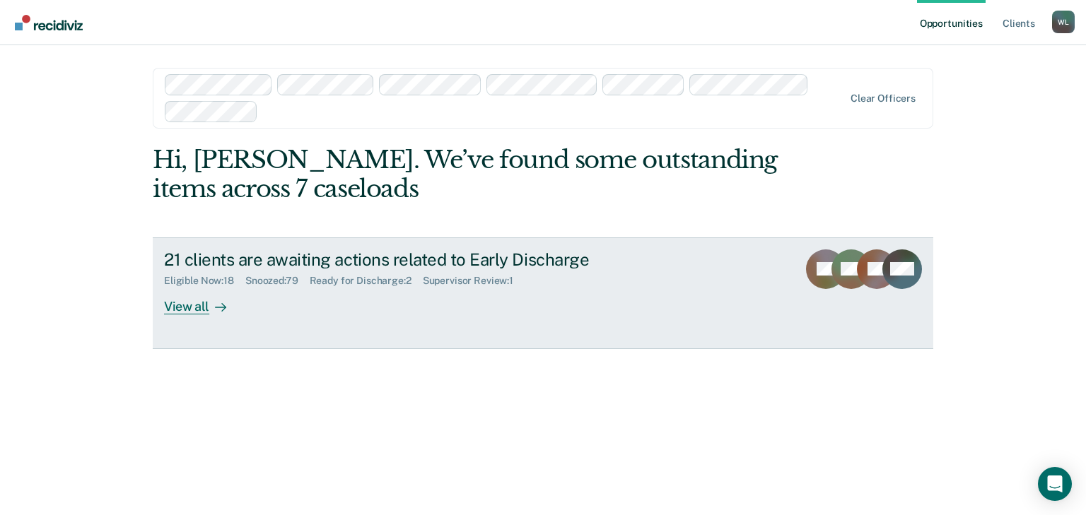 This screenshot has height=515, width=1086. I want to click on div: Ready for Discharge : 2, so click(366, 281).